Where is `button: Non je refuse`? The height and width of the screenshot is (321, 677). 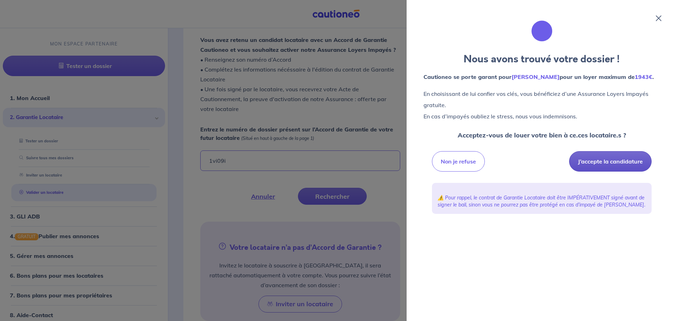
button: Non je refuse is located at coordinates (458, 161).